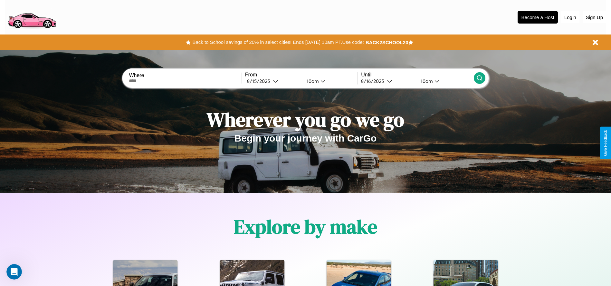  What do you see at coordinates (374, 81) in the screenshot?
I see `div: 8 / 16 / 2025` at bounding box center [374, 81].